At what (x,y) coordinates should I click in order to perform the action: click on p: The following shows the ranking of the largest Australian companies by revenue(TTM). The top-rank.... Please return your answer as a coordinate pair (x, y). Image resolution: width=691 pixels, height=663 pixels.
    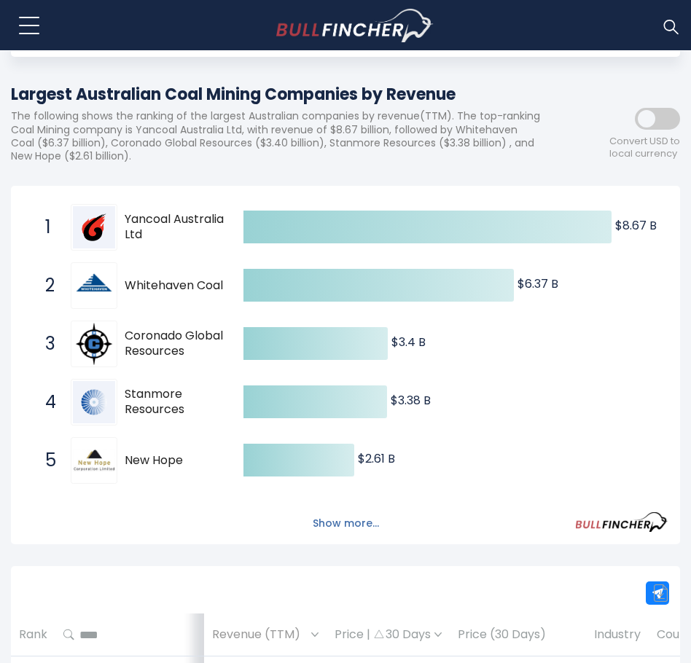
    Looking at the image, I should click on (280, 135).